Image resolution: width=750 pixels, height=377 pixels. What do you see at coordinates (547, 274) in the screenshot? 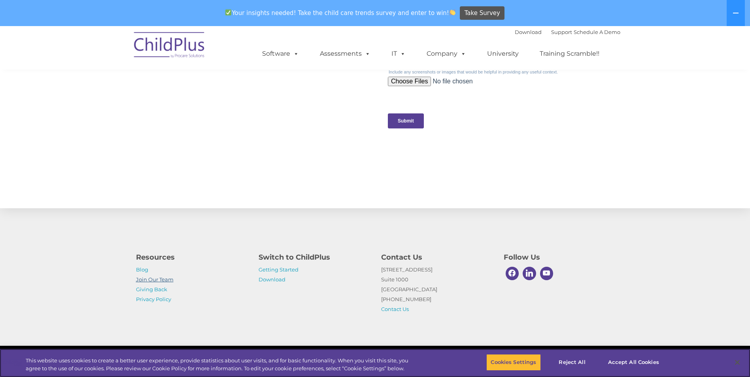
I see `a: Youtube` at bounding box center [547, 274].